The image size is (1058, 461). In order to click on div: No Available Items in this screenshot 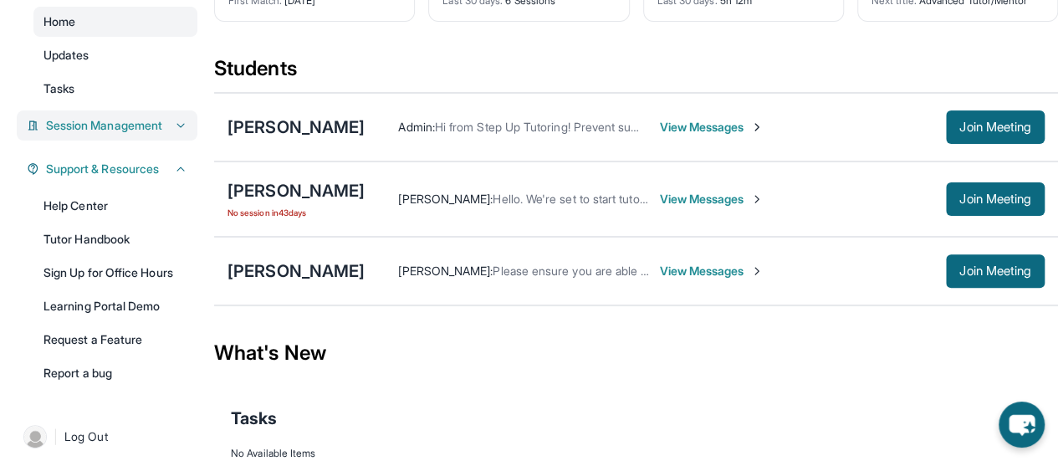, I will do `click(635, 453)`.